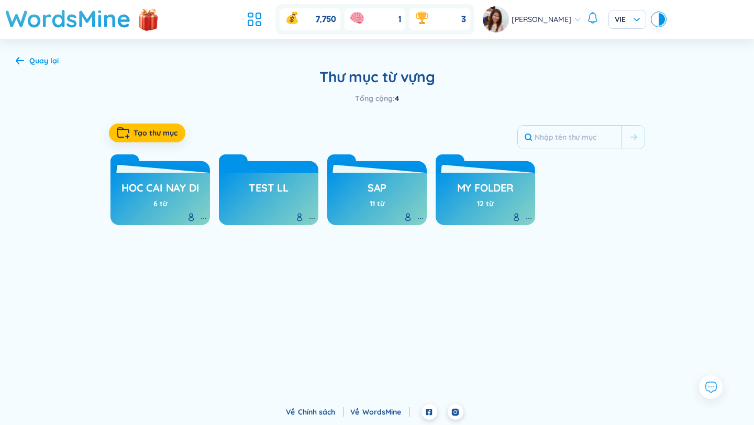 The height and width of the screenshot is (425, 754). I want to click on h3: SAP, so click(377, 191).